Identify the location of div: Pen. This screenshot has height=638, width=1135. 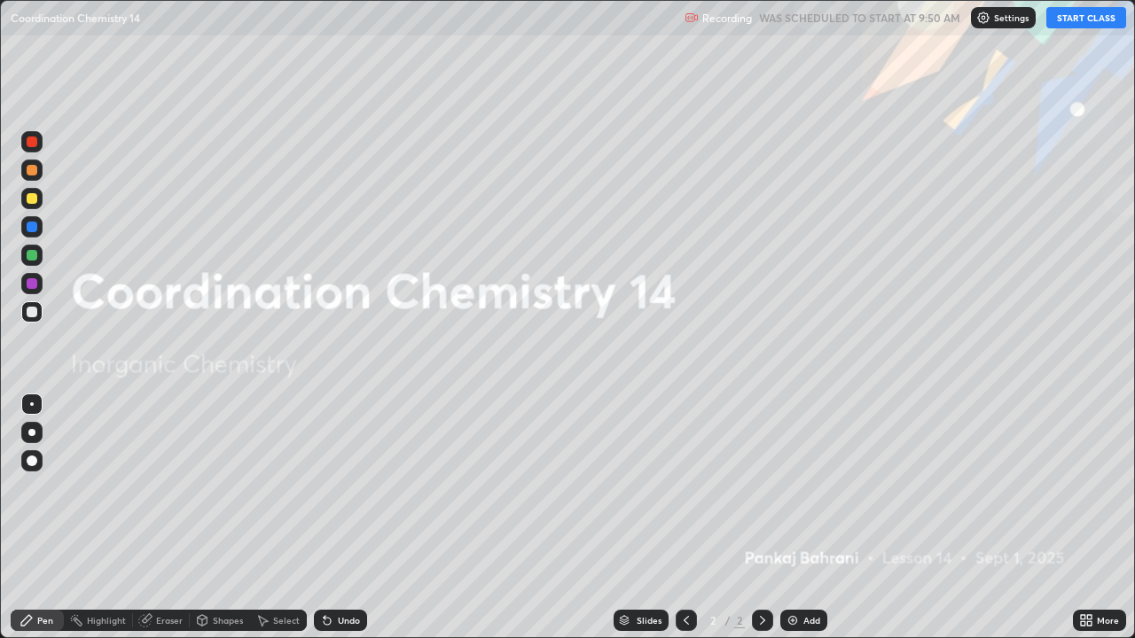
(45, 621).